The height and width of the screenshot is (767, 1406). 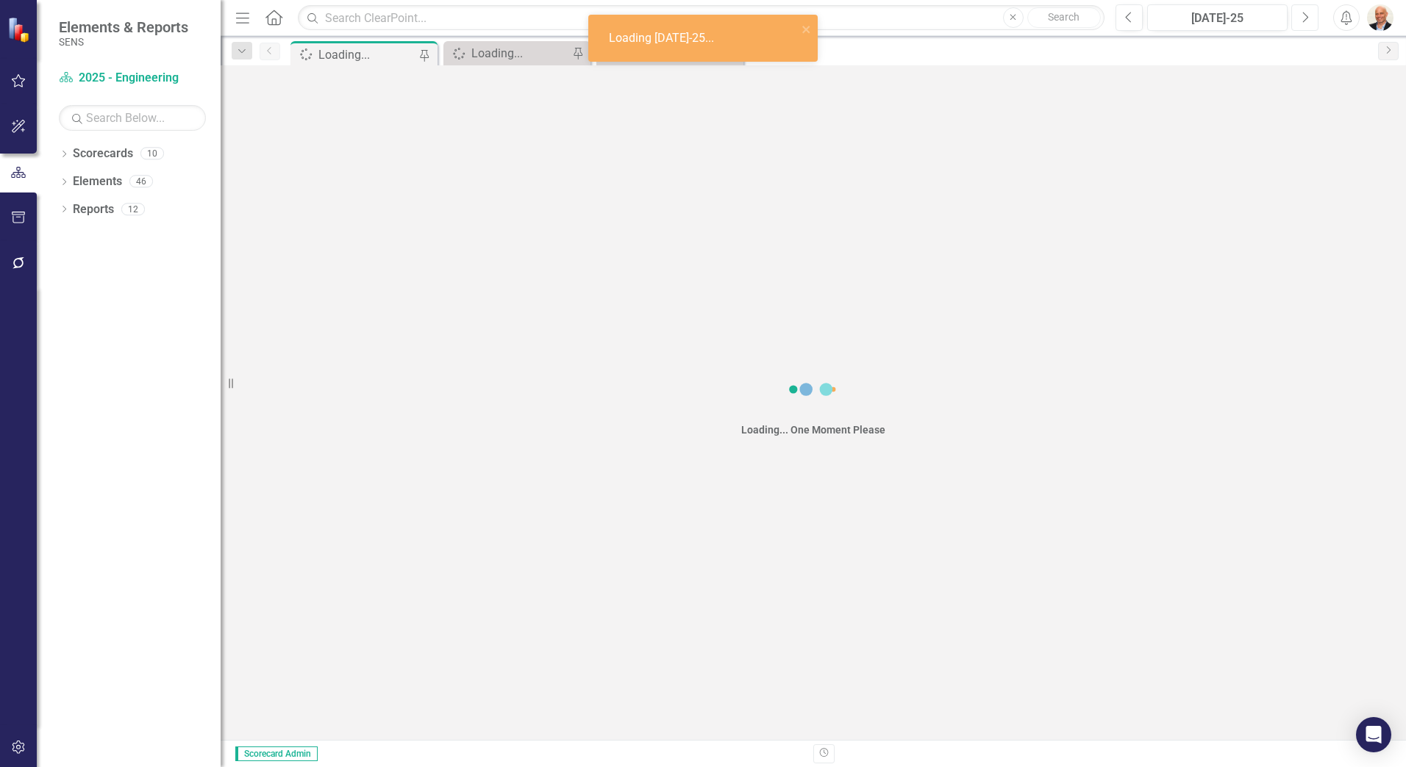 What do you see at coordinates (1063, 17) in the screenshot?
I see `span: Search` at bounding box center [1063, 17].